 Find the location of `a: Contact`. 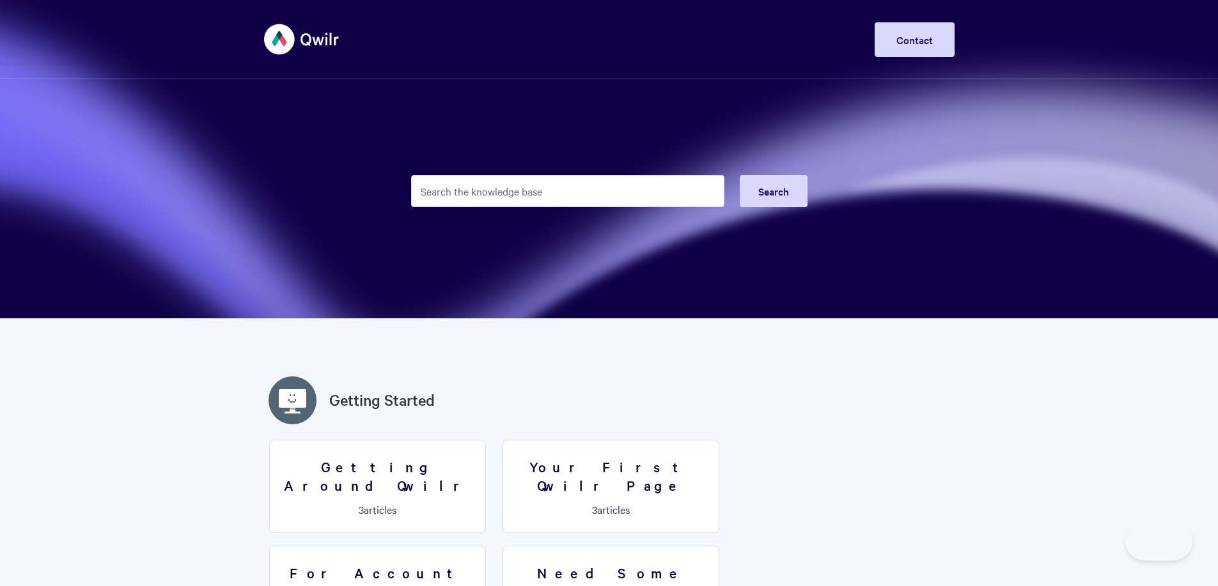

a: Contact is located at coordinates (915, 40).